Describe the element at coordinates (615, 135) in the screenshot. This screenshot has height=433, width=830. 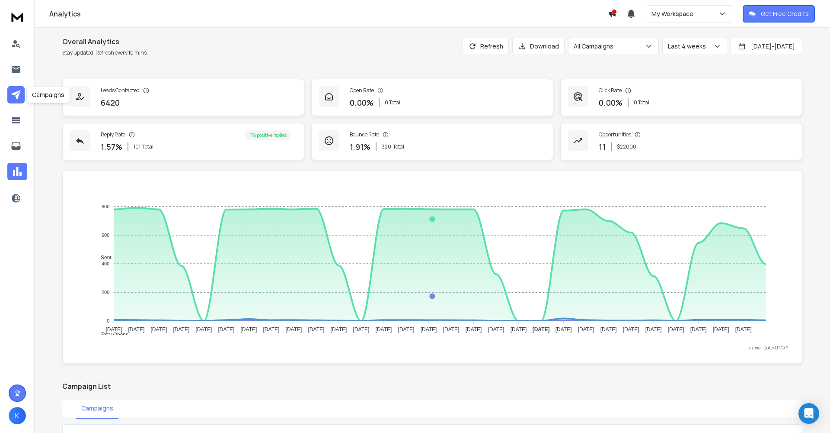
I see `p: Opportunities` at that location.